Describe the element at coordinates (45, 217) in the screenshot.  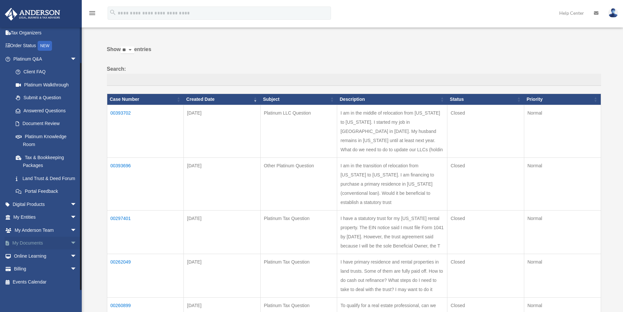
I see `a: My Entitiesarrow_drop_down` at that location.